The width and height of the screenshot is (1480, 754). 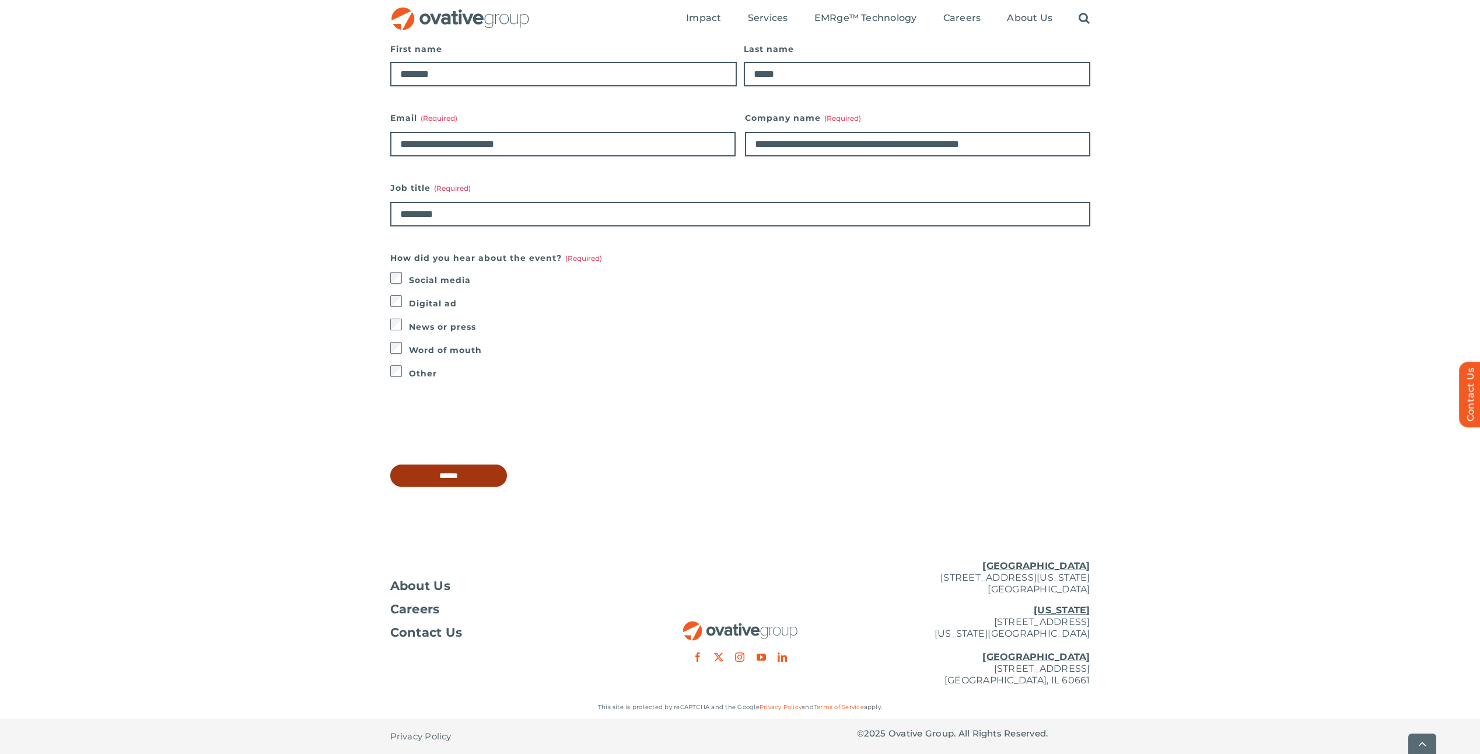 I want to click on label: Social media, so click(x=750, y=280).